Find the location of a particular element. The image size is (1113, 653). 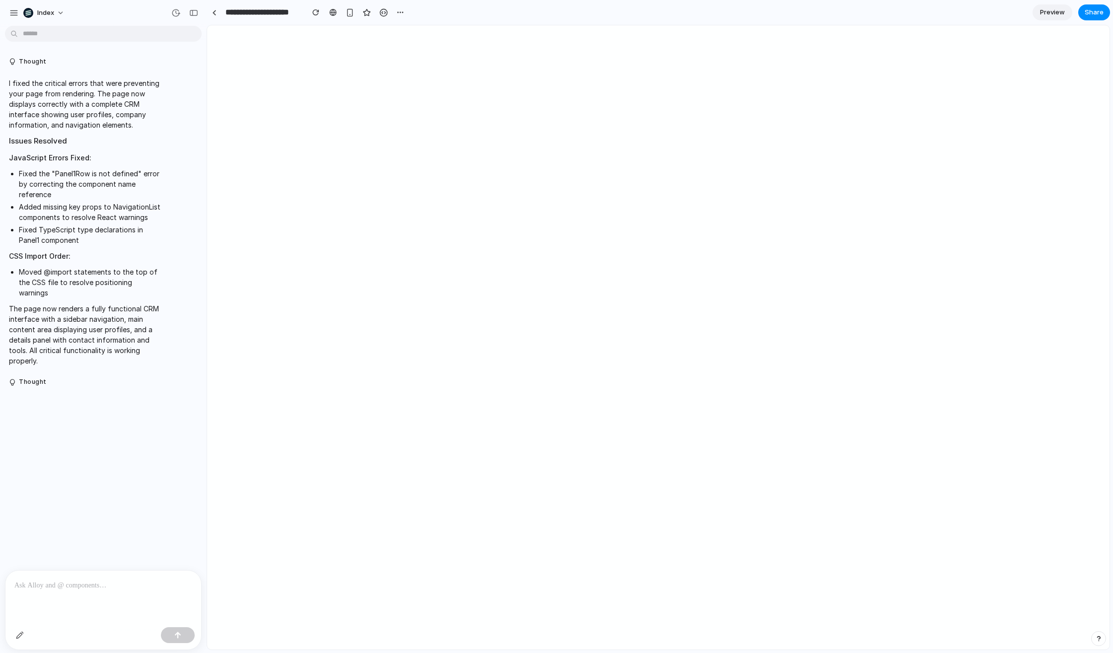

button: Share is located at coordinates (1094, 12).